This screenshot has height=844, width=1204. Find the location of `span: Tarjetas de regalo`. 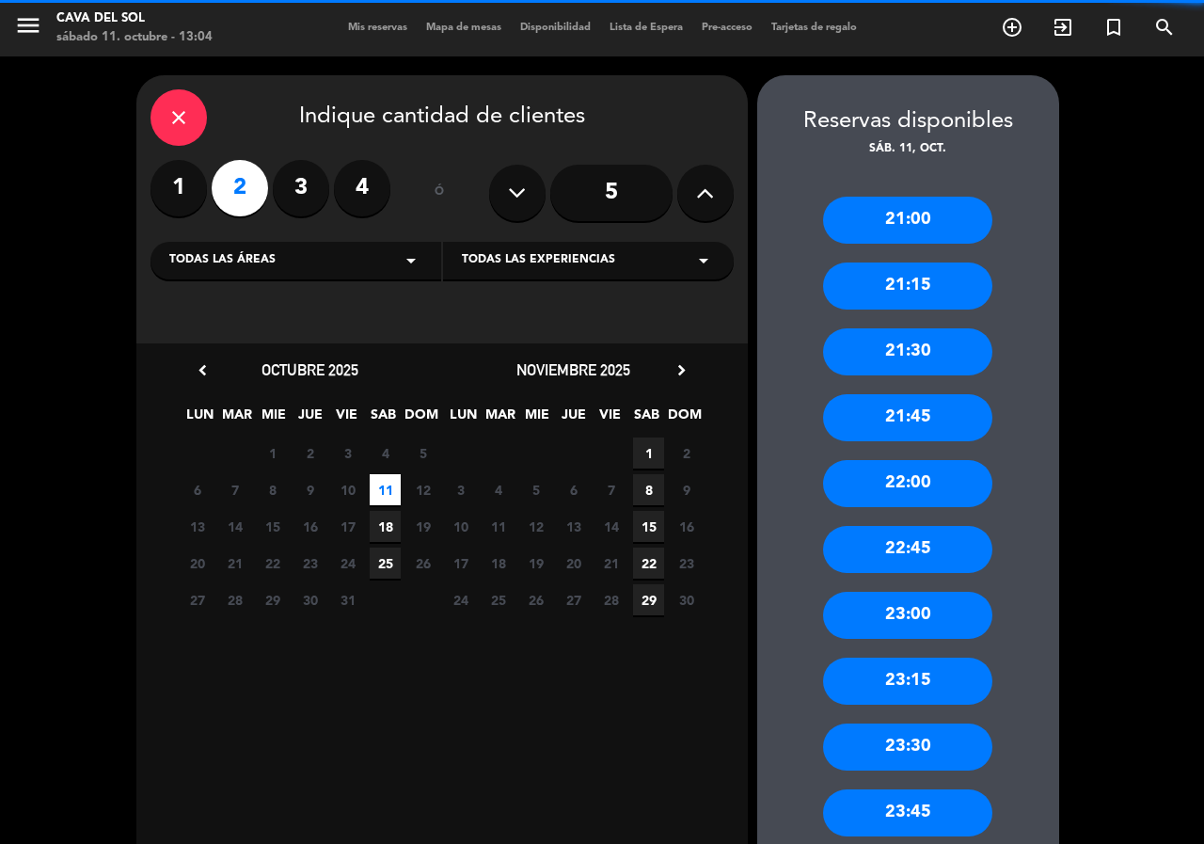

span: Tarjetas de regalo is located at coordinates (814, 27).